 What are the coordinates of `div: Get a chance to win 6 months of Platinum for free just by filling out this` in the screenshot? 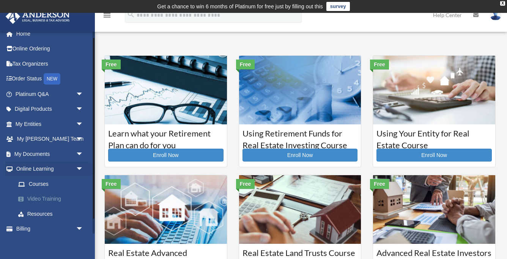 It's located at (240, 6).